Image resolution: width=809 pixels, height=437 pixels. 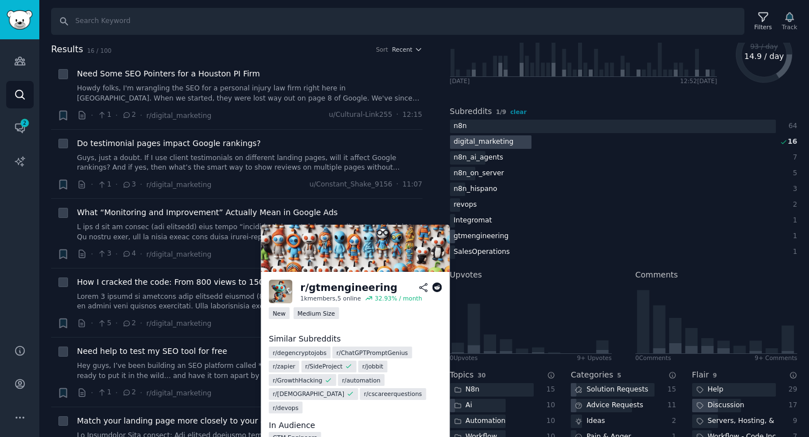 What do you see at coordinates (482, 252) in the screenshot?
I see `div: SalesOperations` at bounding box center [482, 252].